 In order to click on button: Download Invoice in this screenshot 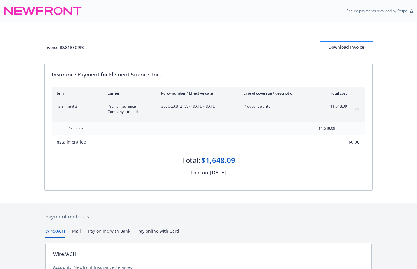, I will do `click(346, 47)`.